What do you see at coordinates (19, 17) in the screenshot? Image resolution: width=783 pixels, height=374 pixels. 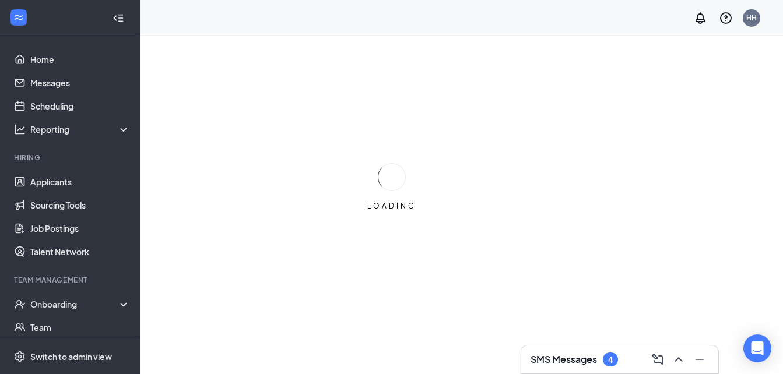 I see `svg: WorkstreamLogo` at bounding box center [19, 17].